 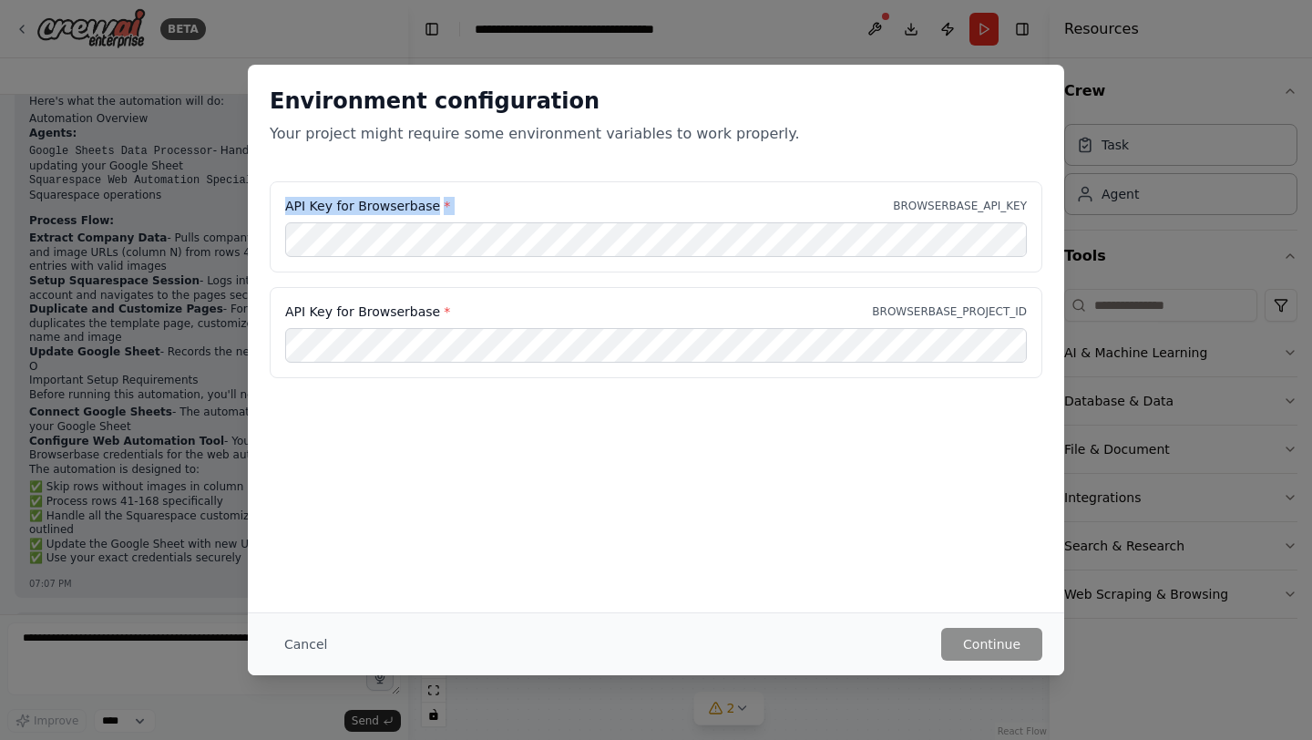 I want to click on p: BROWSERBASE_PROJECT_ID, so click(x=950, y=312).